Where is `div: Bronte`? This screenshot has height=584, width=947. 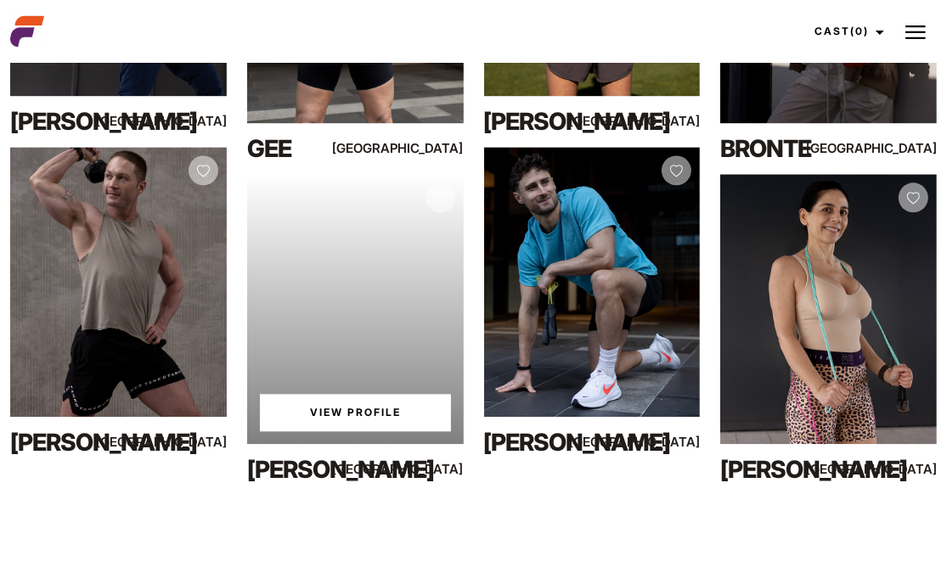 div: Bronte is located at coordinates (785, 149).